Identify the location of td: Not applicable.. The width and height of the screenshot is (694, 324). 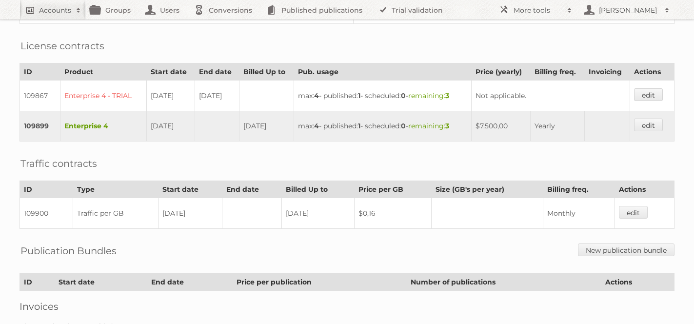
(550, 96).